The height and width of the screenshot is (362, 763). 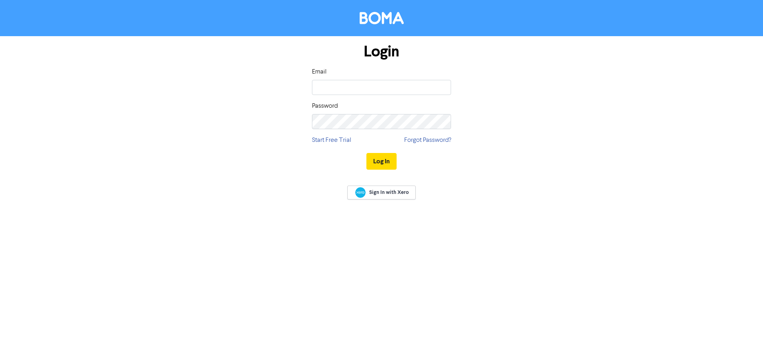 I want to click on span: Sign In with Xero, so click(x=389, y=192).